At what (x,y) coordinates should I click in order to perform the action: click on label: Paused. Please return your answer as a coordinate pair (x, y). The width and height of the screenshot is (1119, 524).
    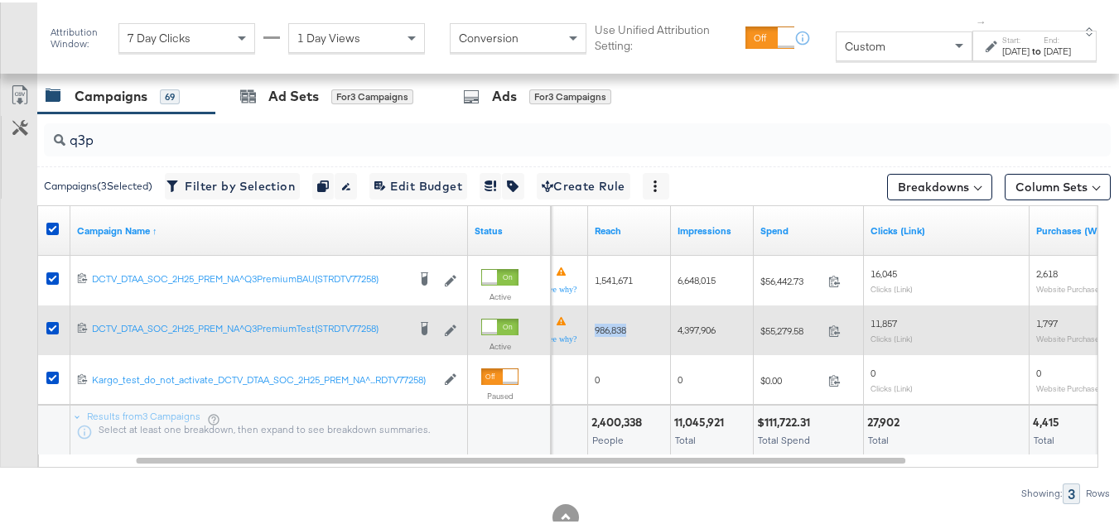
    Looking at the image, I should click on (499, 393).